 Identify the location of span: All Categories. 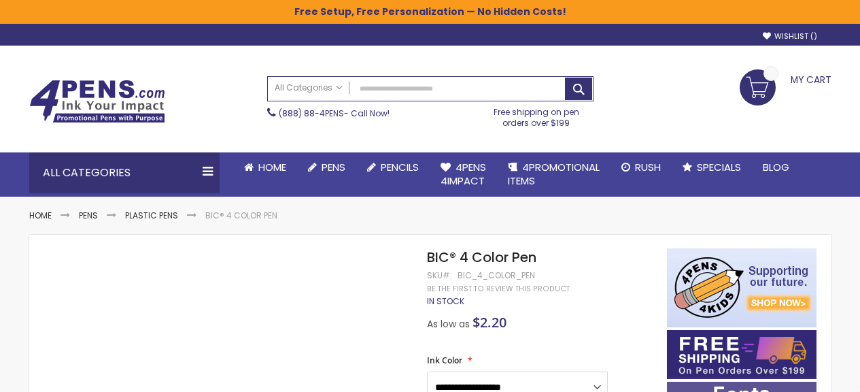
(309, 88).